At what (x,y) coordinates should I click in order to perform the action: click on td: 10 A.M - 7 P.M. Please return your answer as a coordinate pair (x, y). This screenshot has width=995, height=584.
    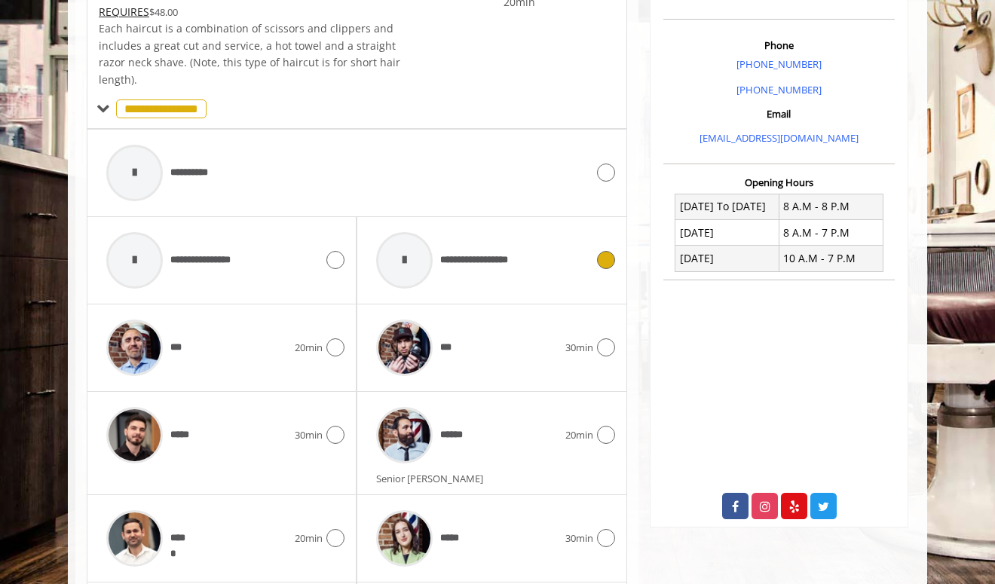
    Looking at the image, I should click on (831, 259).